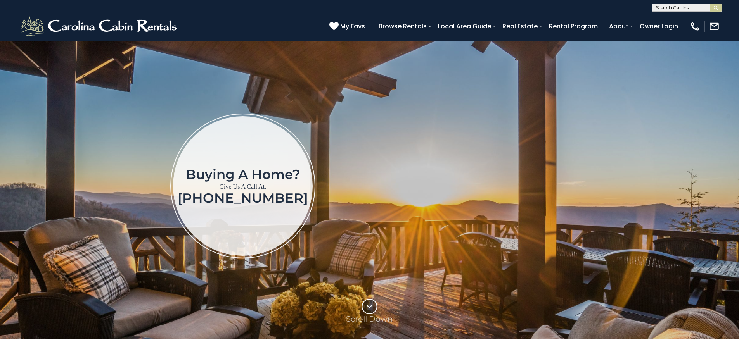 The image size is (739, 353). What do you see at coordinates (714, 26) in the screenshot?
I see `img: mail-regular-white.png` at bounding box center [714, 26].